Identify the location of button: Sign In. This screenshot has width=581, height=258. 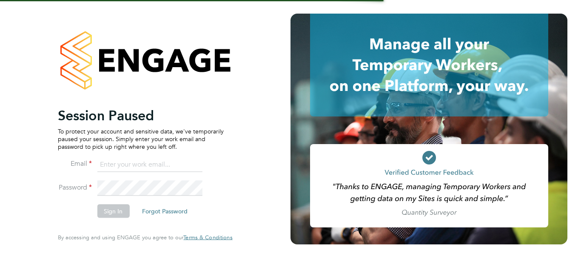
(113, 212).